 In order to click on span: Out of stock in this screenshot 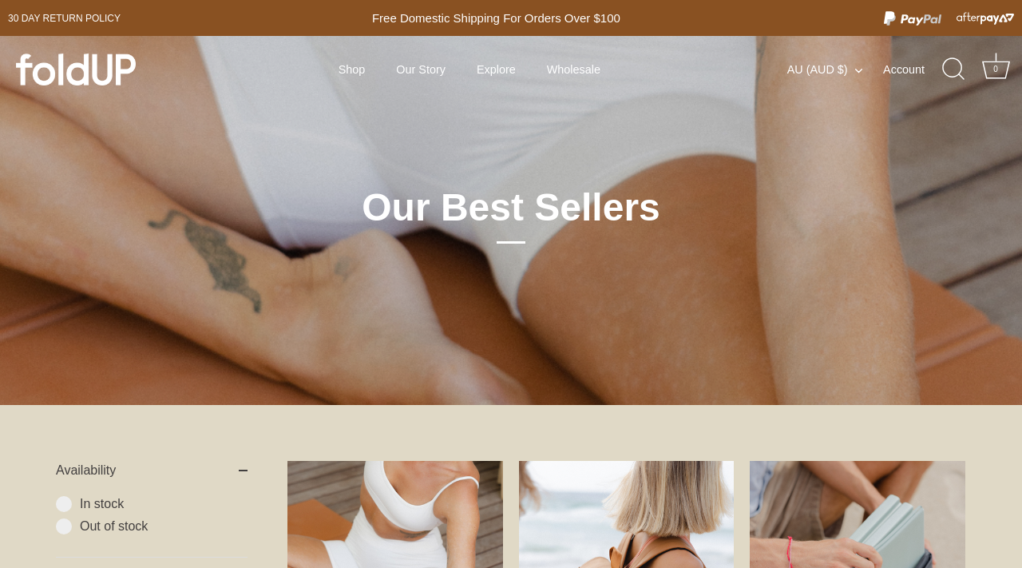, I will do `click(164, 526)`.